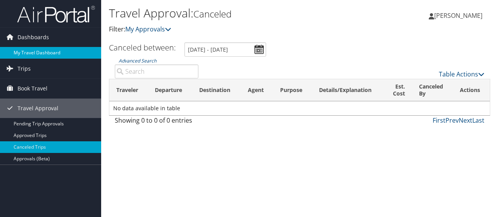 The height and width of the screenshot is (217, 498). What do you see at coordinates (156, 123) in the screenshot?
I see `div: Showing 0 to 0 of 0 entries` at bounding box center [156, 123].